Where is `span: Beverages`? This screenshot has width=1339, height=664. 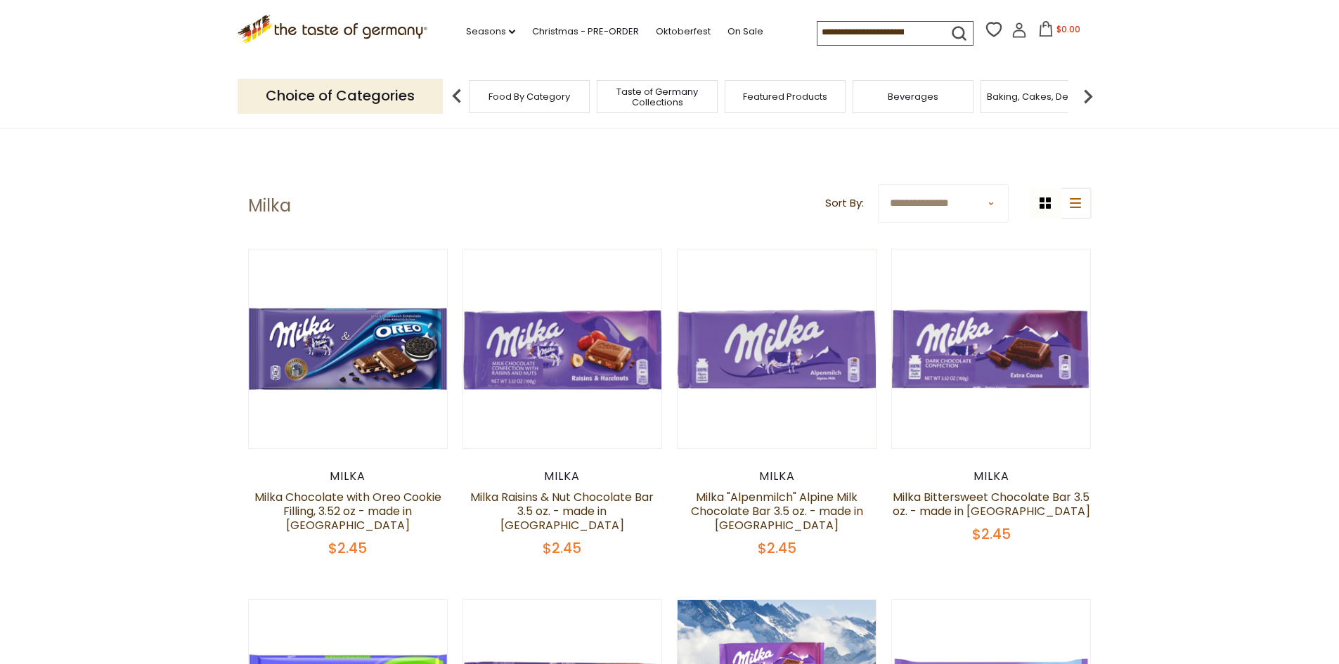 span: Beverages is located at coordinates (913, 96).